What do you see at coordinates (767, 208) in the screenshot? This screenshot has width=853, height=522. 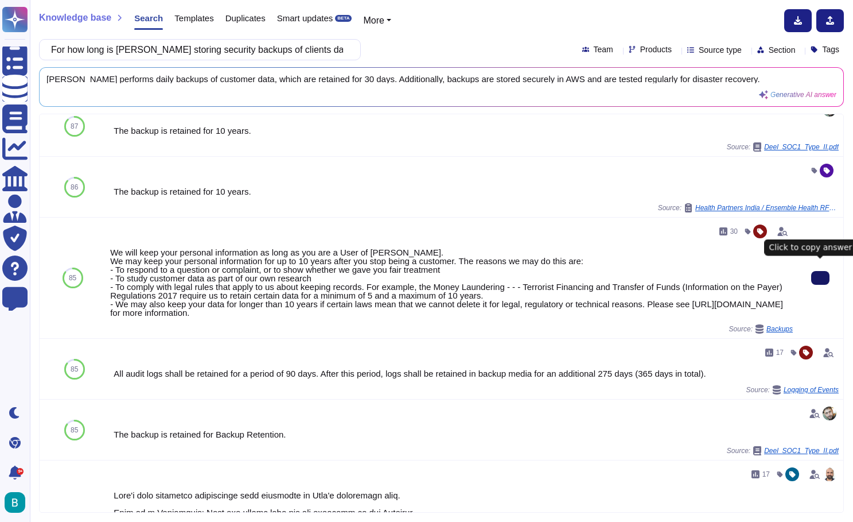 I see `span: Health Partners India / Ensemble Health RFP Export v2 Updated 7.11` at bounding box center [767, 208].